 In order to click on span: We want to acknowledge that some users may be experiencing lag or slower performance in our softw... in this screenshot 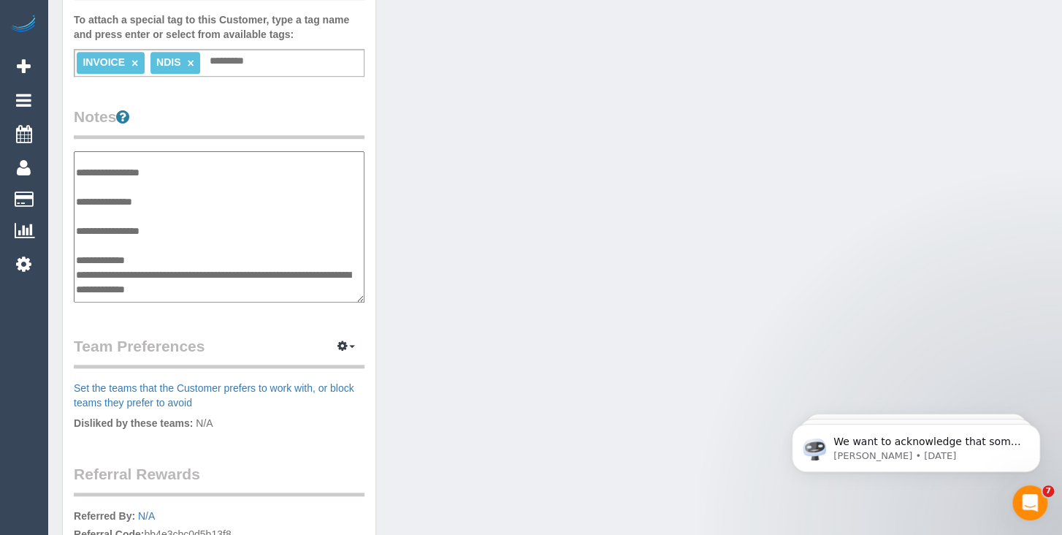, I will do `click(157, 142)`.